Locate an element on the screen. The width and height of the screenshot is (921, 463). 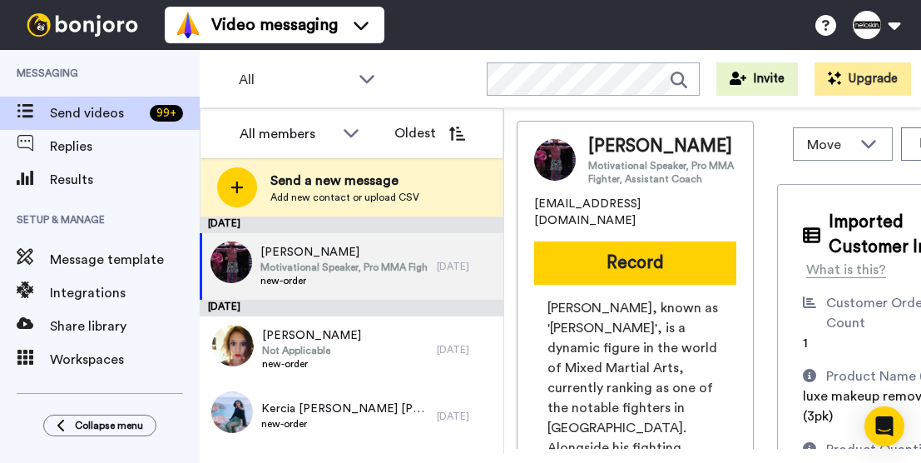
span: 1 is located at coordinates (805, 343).